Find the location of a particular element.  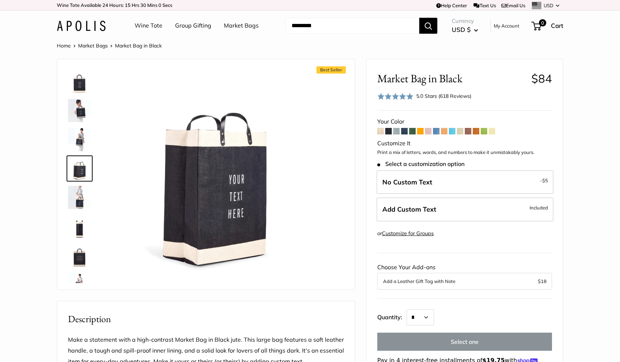

a: Email Us is located at coordinates (514, 5).